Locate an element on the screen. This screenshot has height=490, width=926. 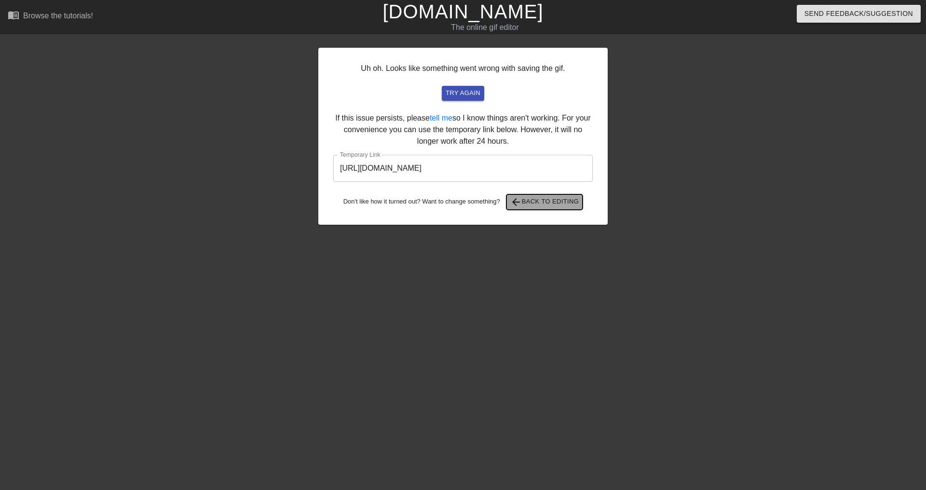
button: Back to Editing is located at coordinates (545, 202).